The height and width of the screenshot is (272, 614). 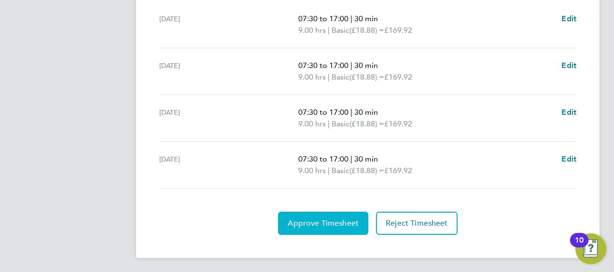 I want to click on span: Approve Timesheet, so click(x=323, y=223).